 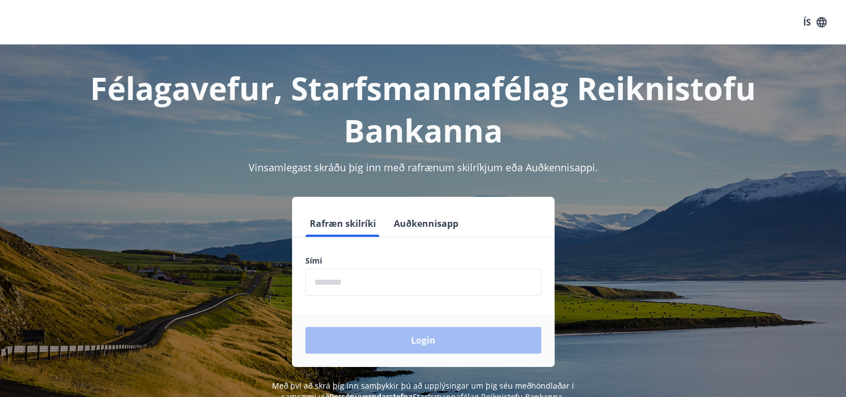 What do you see at coordinates (423, 109) in the screenshot?
I see `h1: Félagavefur, Starfsmannafélag Reiknistofu Bankanna` at bounding box center [423, 109].